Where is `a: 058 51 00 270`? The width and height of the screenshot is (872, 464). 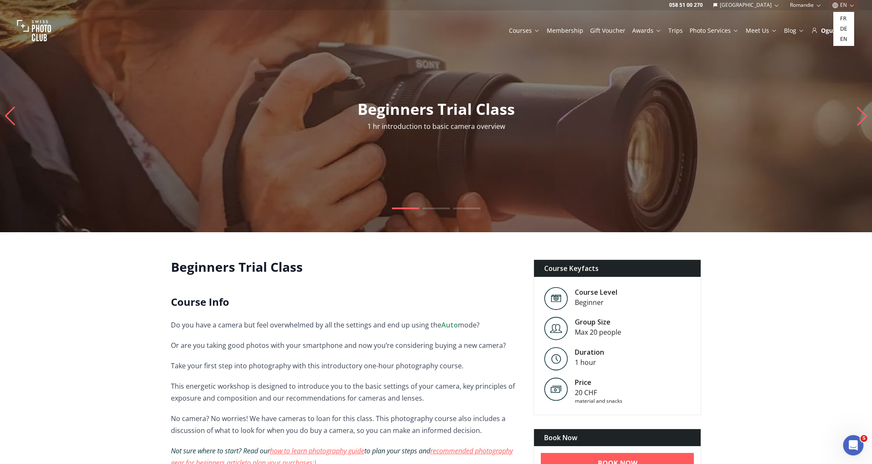 a: 058 51 00 270 is located at coordinates (686, 5).